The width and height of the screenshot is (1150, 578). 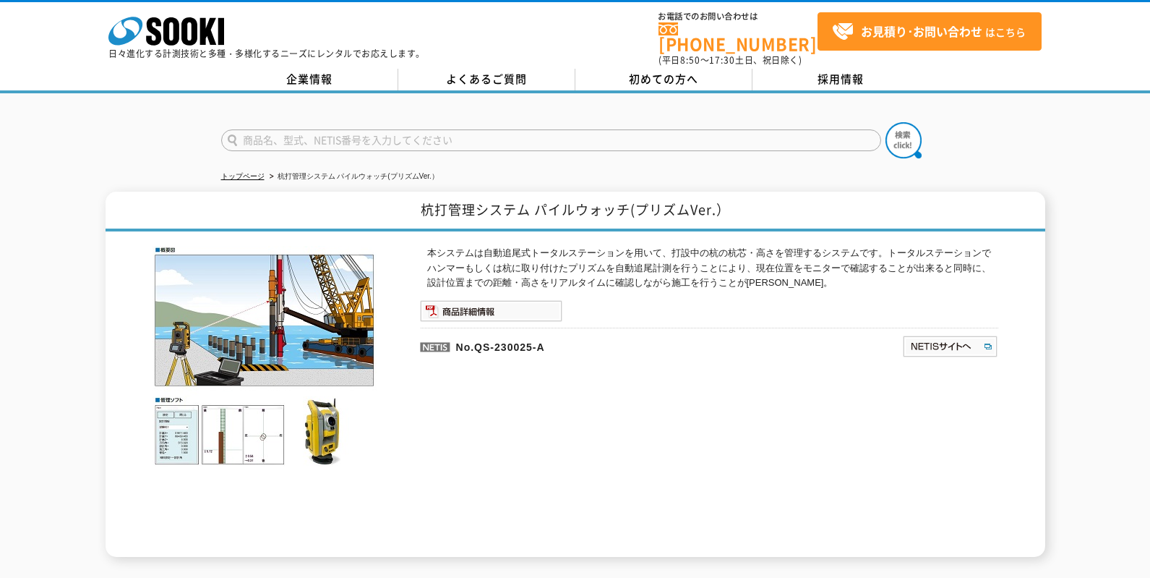 What do you see at coordinates (664, 80) in the screenshot?
I see `a: 初めての方へ` at bounding box center [664, 80].